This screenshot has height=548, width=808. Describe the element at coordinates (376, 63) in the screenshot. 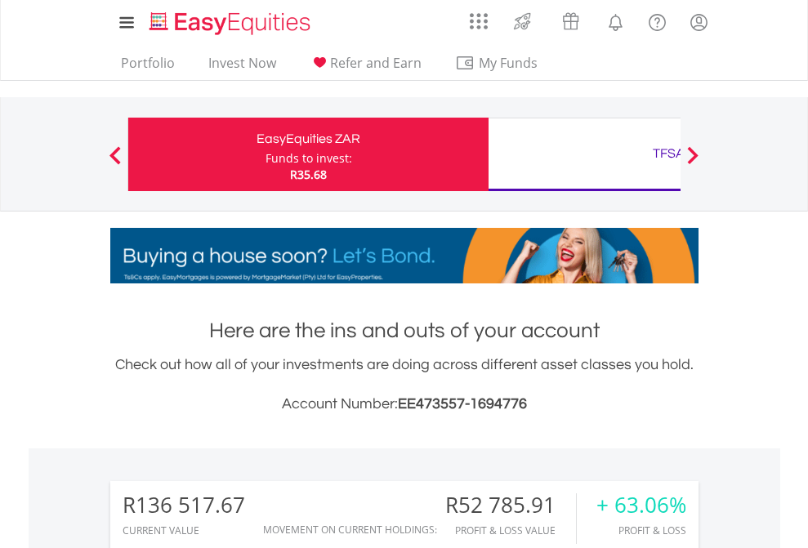

I see `span: Refer and Earn` at that location.